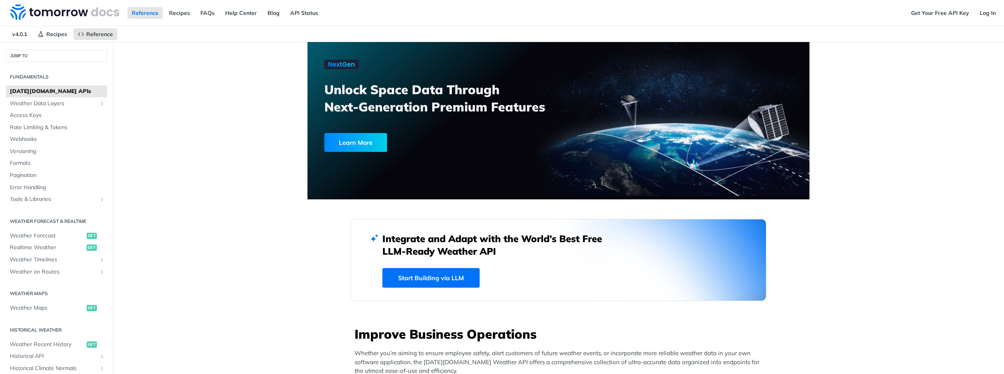 The image size is (1004, 374). Describe the element at coordinates (56, 128) in the screenshot. I see `a: Rate Limiting & Tokens` at that location.